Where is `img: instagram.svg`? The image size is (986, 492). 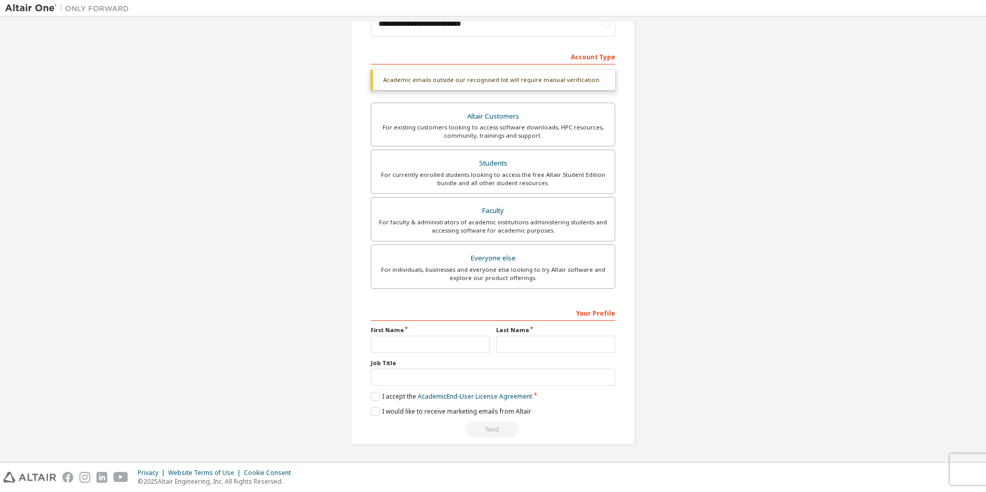 img: instagram.svg is located at coordinates (85, 477).